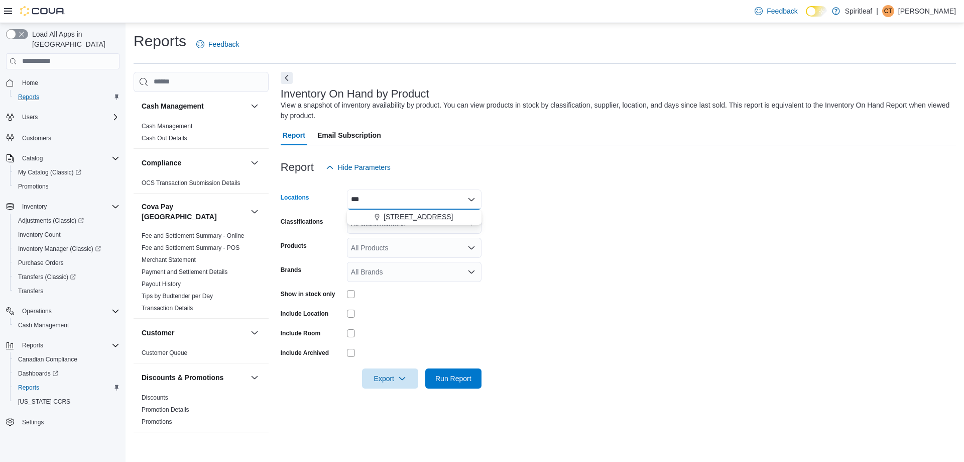 The height and width of the screenshot is (462, 964). I want to click on a: Merchant Statement, so click(169, 260).